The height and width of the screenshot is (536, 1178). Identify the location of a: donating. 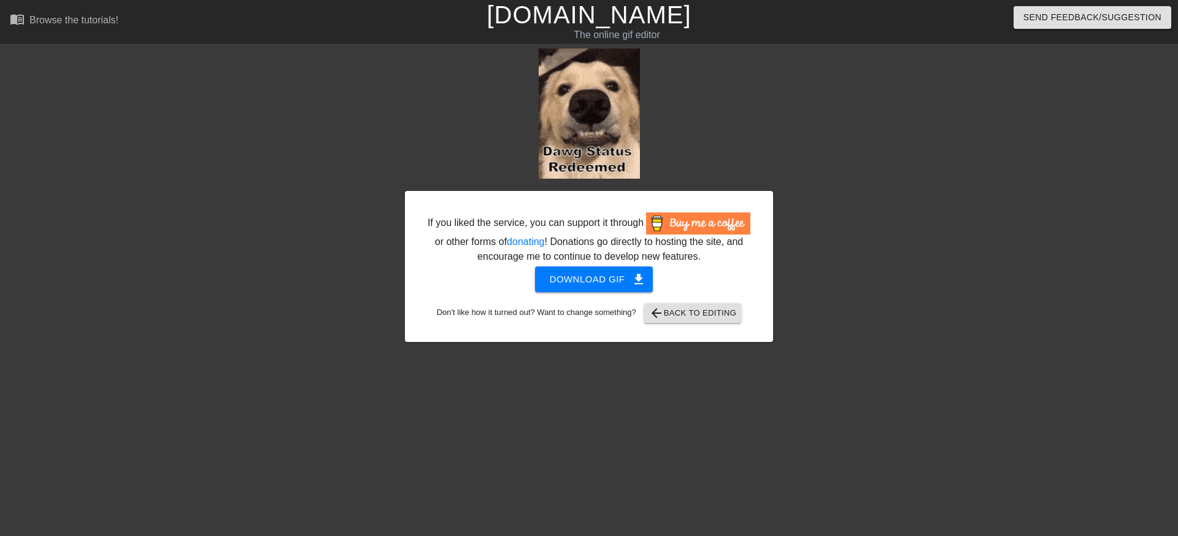
(525, 241).